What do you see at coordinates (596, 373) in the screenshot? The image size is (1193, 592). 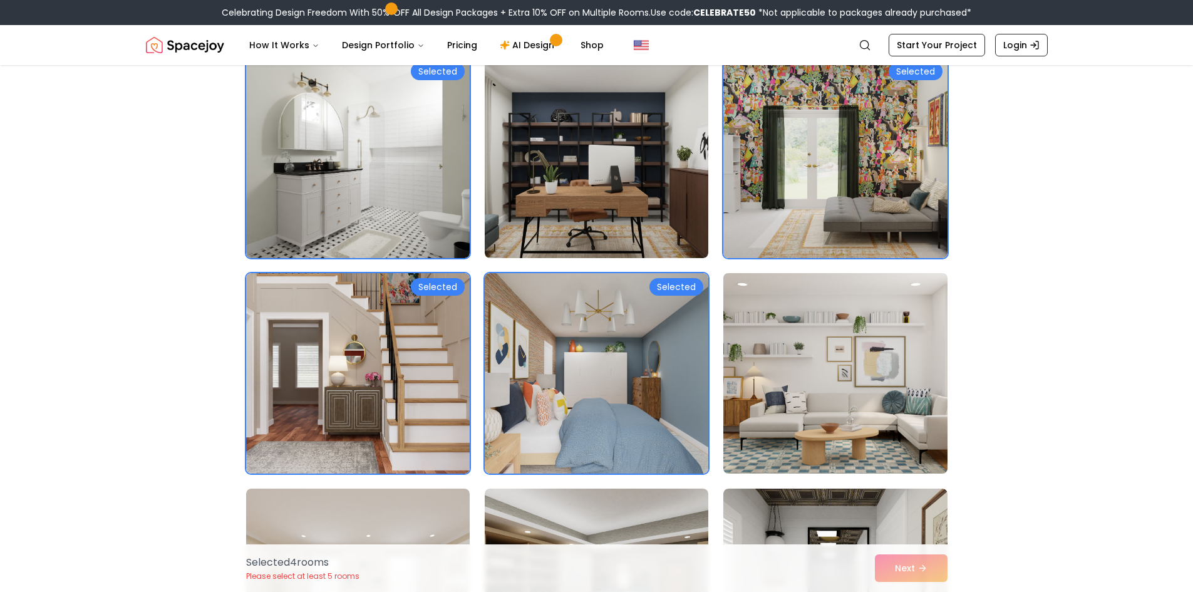 I see `img: Room room-95` at bounding box center [596, 373].